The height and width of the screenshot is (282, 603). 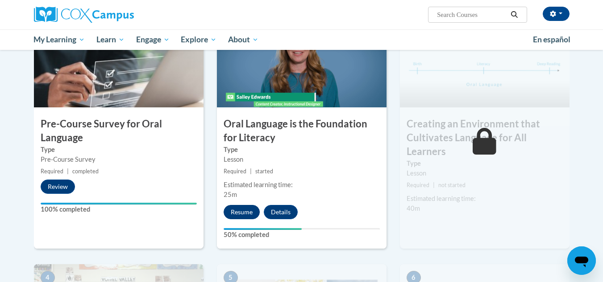 I want to click on span: 25m, so click(x=230, y=195).